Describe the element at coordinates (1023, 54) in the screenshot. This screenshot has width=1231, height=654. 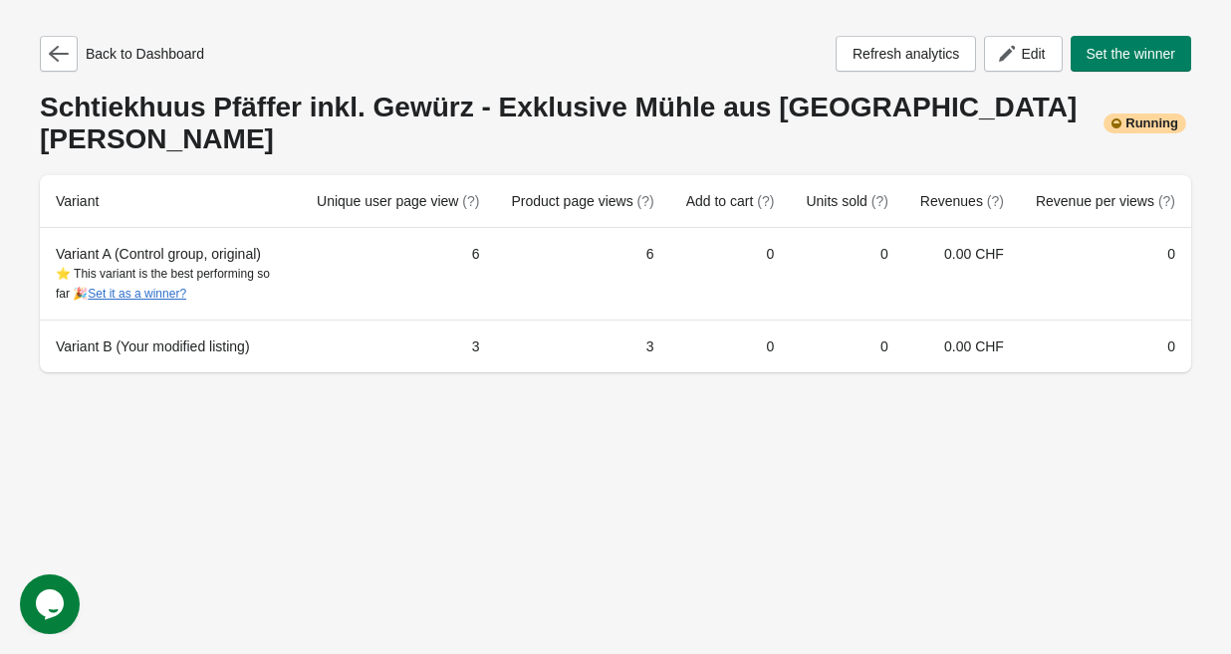
I see `button: Edit` at that location.